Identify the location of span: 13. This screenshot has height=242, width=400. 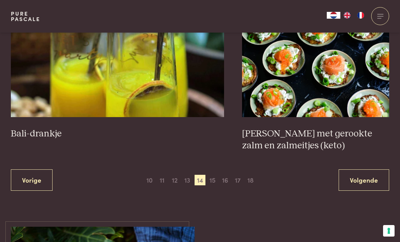
(187, 180).